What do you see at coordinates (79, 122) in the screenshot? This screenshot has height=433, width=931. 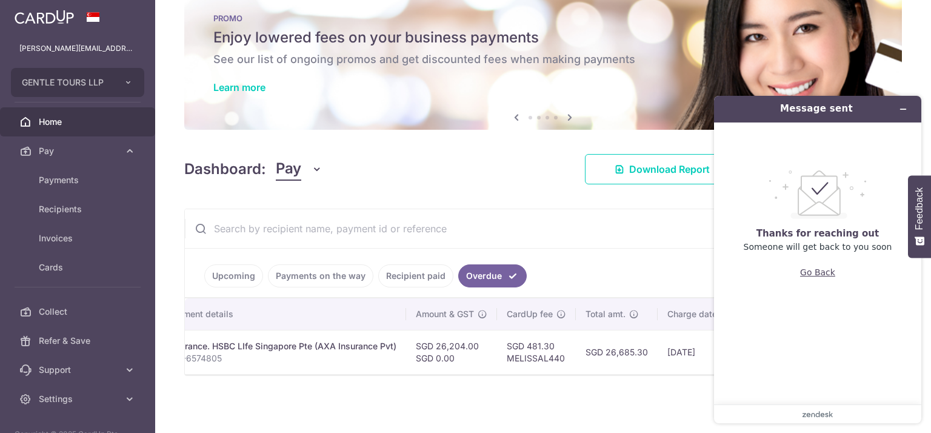 I see `span: Home` at bounding box center [79, 122].